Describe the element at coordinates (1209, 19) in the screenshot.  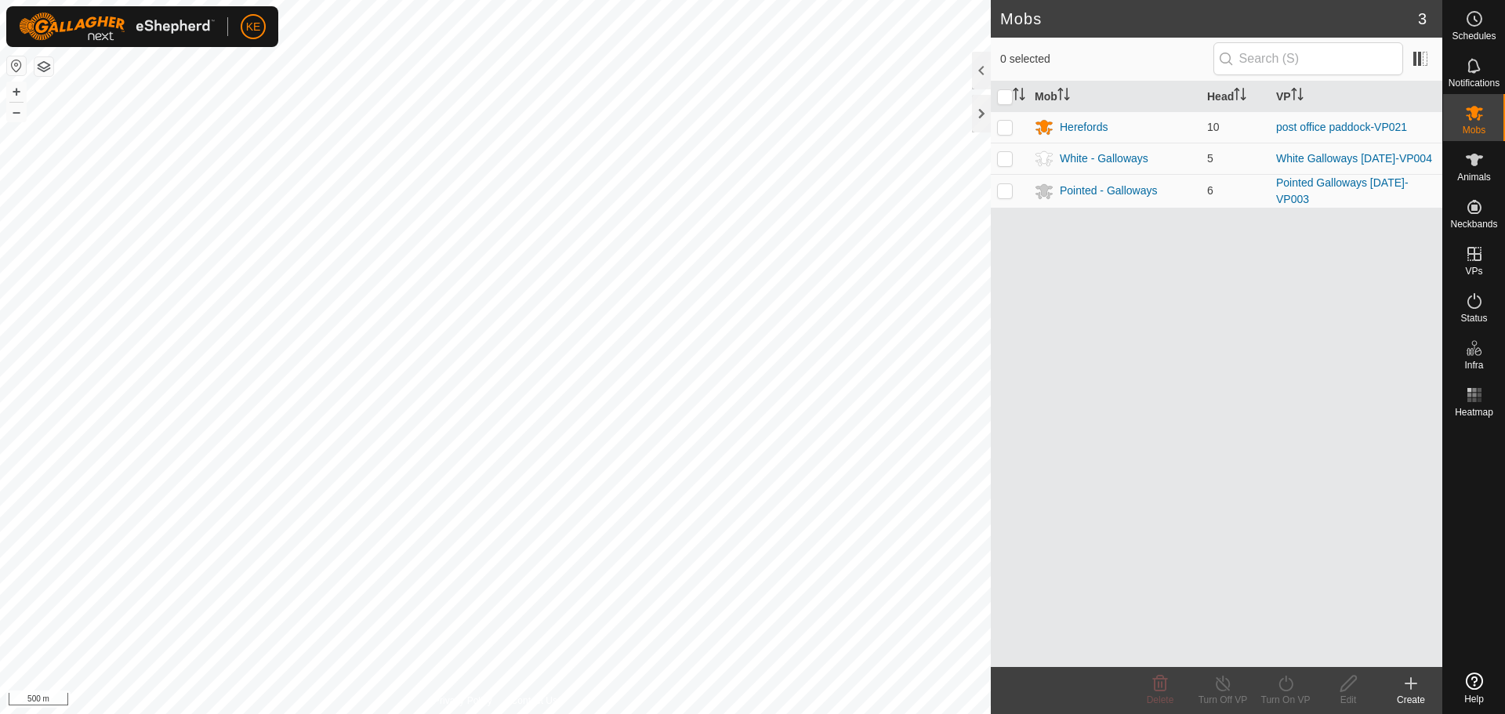
I see `h2: Mobs` at that location.